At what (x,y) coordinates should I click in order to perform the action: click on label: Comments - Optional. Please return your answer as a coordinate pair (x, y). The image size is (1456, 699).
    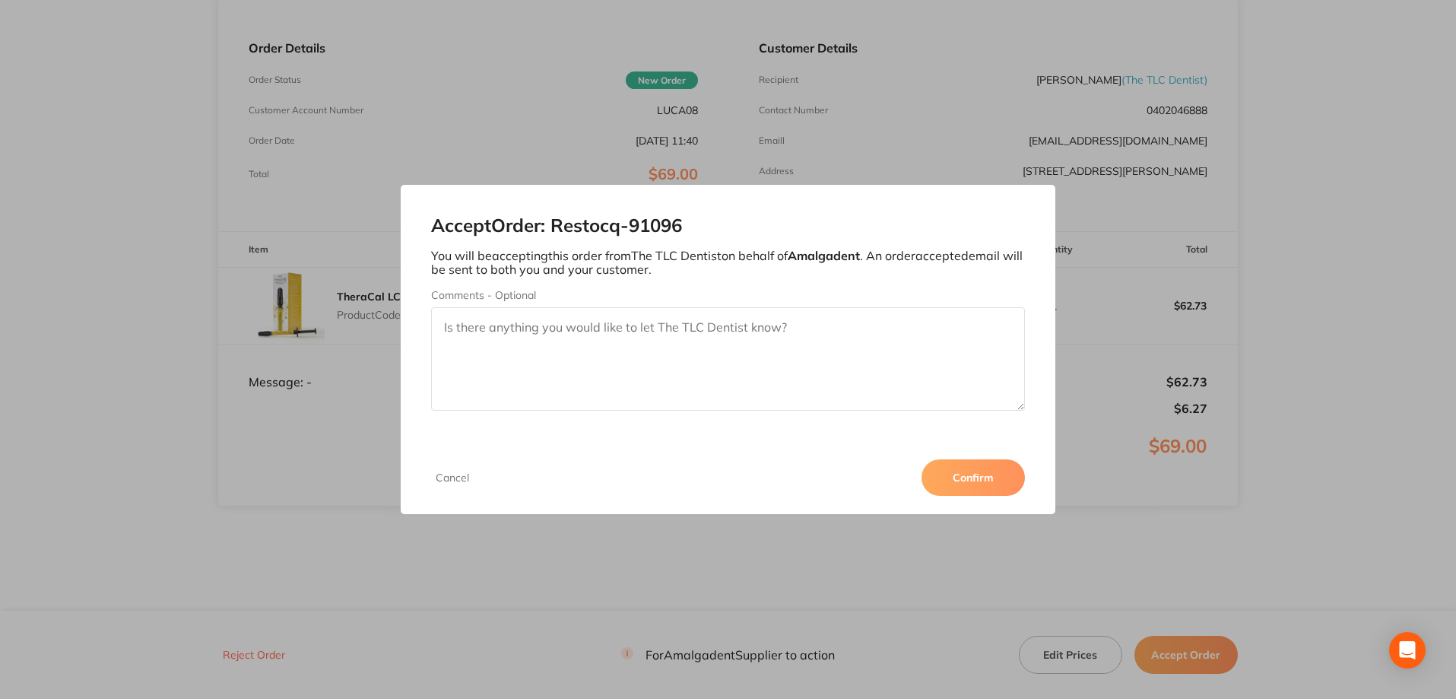
    Looking at the image, I should click on (728, 295).